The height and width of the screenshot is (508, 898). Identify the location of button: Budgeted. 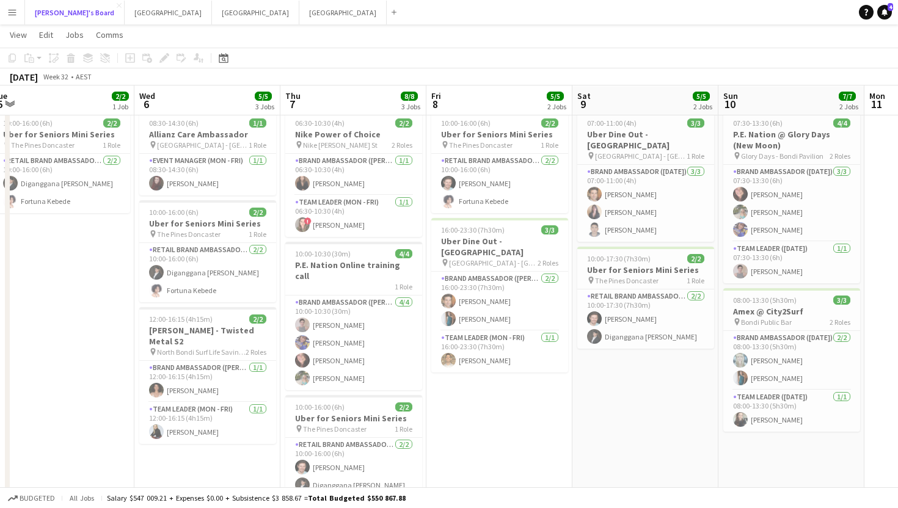
(31, 498).